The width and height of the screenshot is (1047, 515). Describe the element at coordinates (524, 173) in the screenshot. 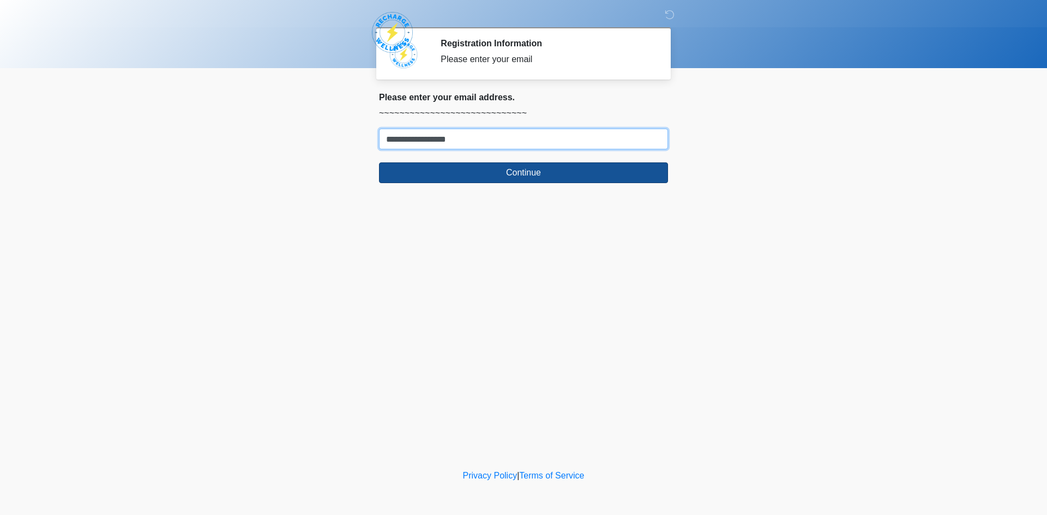

I see `button: Continue` at that location.